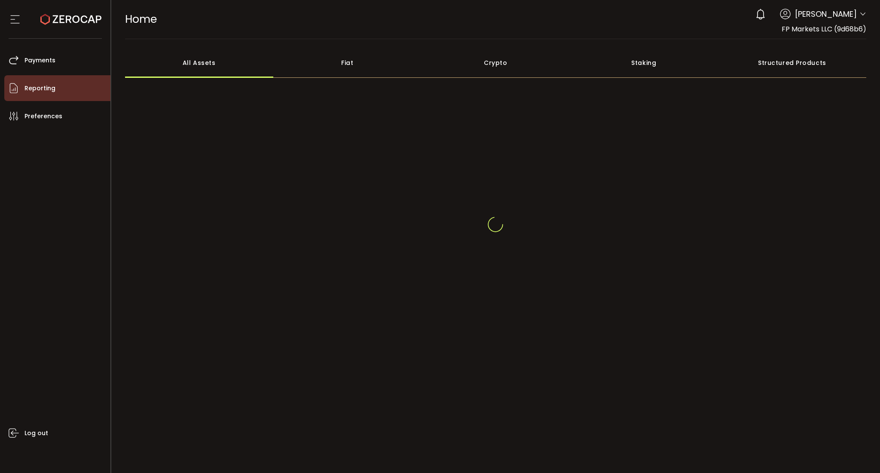 The image size is (880, 473). Describe the element at coordinates (792, 63) in the screenshot. I see `div: Structured Products` at that location.